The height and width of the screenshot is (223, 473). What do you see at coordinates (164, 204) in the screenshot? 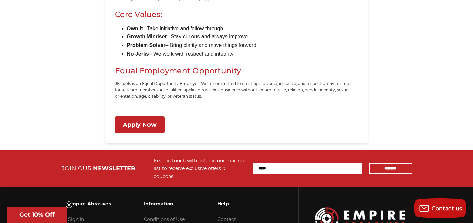
I see `h3: Information` at bounding box center [164, 204].